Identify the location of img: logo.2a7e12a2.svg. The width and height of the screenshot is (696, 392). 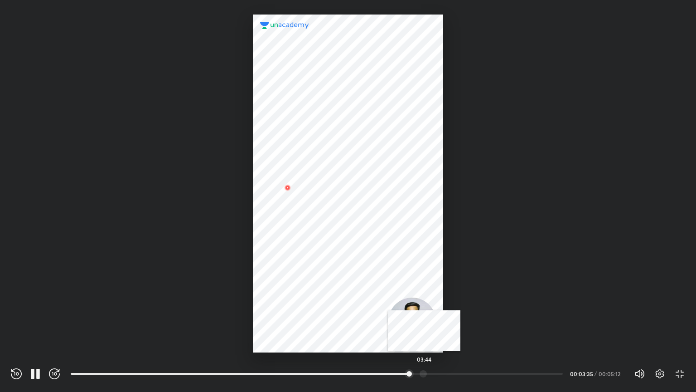
(285, 25).